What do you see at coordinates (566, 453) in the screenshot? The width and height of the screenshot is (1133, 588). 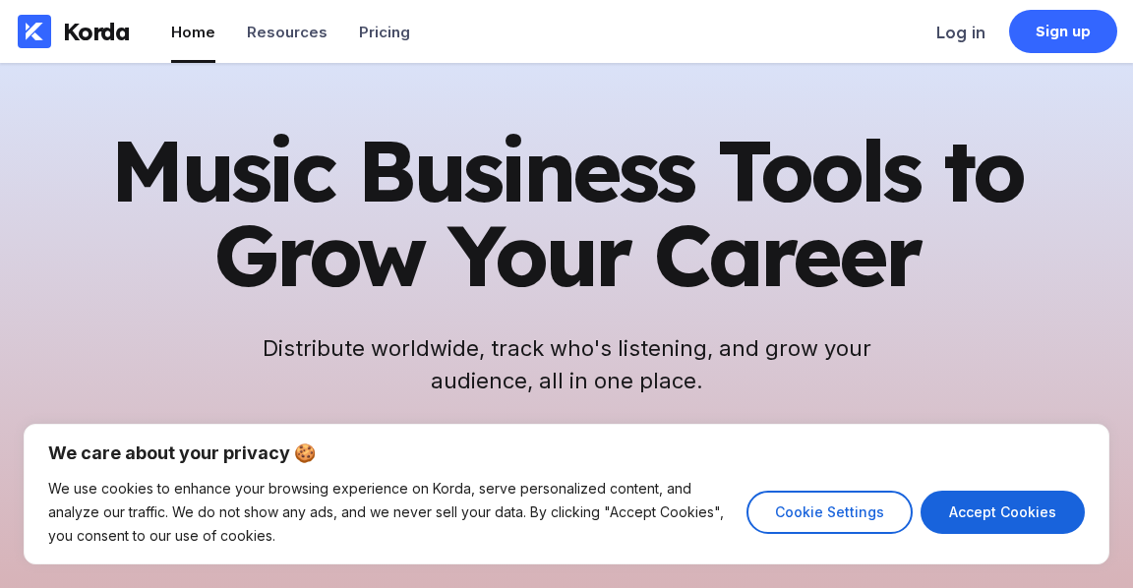 I see `p: We care about your privacy 🍪` at bounding box center [566, 453].